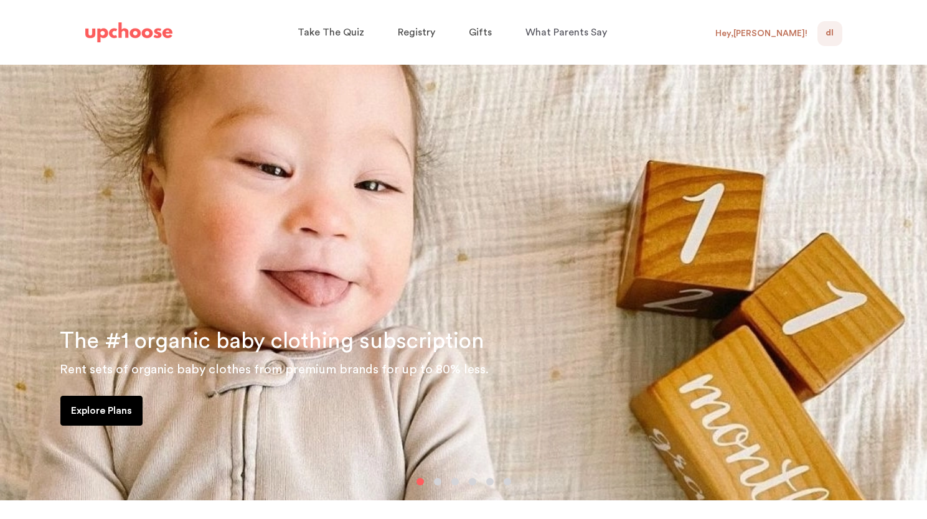  Describe the element at coordinates (486, 370) in the screenshot. I see `p: Rent sets of organic baby clothes from premium brands for up to 80% less.` at that location.